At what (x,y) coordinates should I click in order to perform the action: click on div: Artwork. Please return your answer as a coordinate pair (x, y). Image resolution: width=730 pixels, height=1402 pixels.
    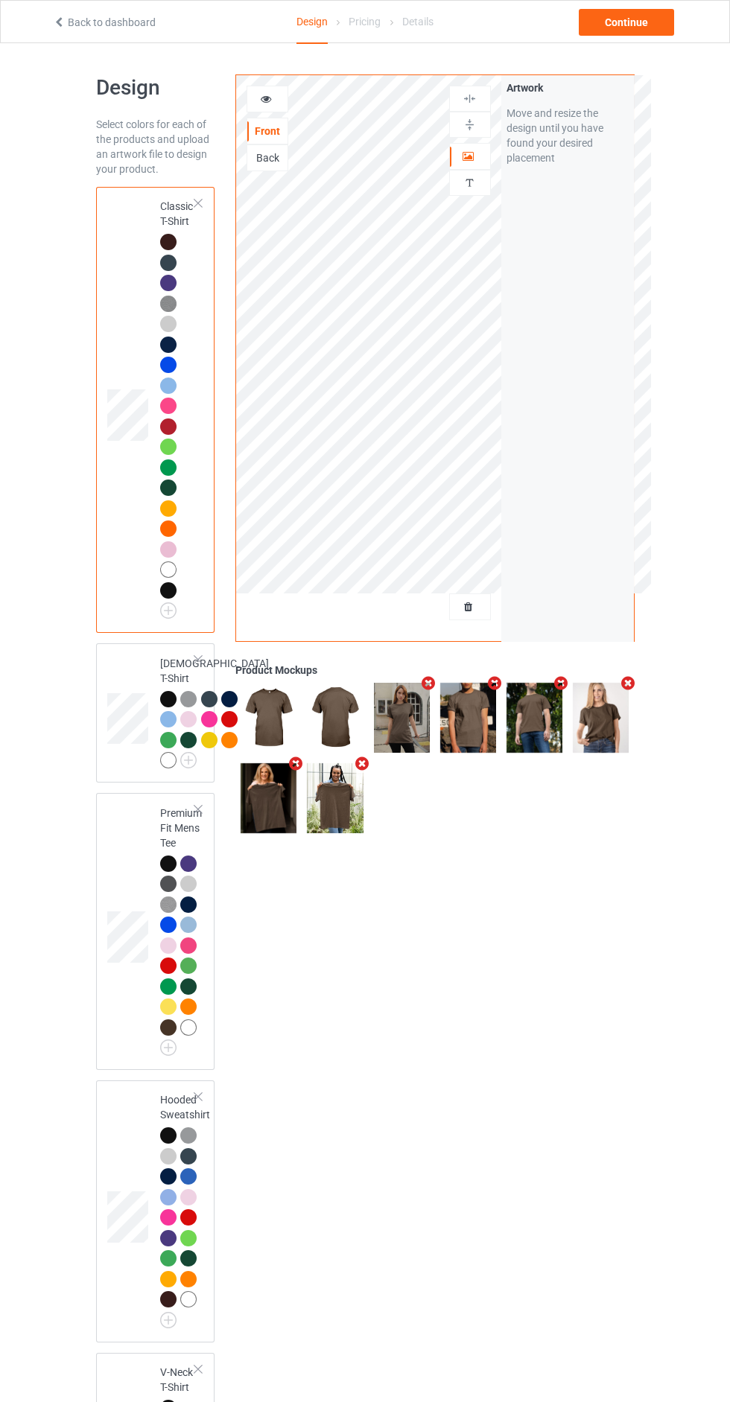
    Looking at the image, I should click on (567, 88).